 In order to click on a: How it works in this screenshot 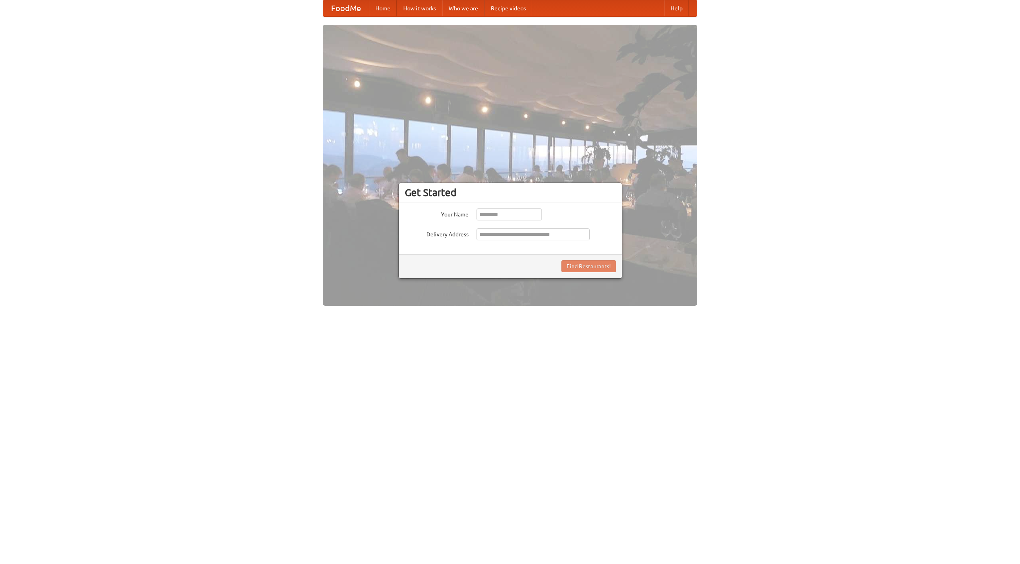, I will do `click(419, 8)`.